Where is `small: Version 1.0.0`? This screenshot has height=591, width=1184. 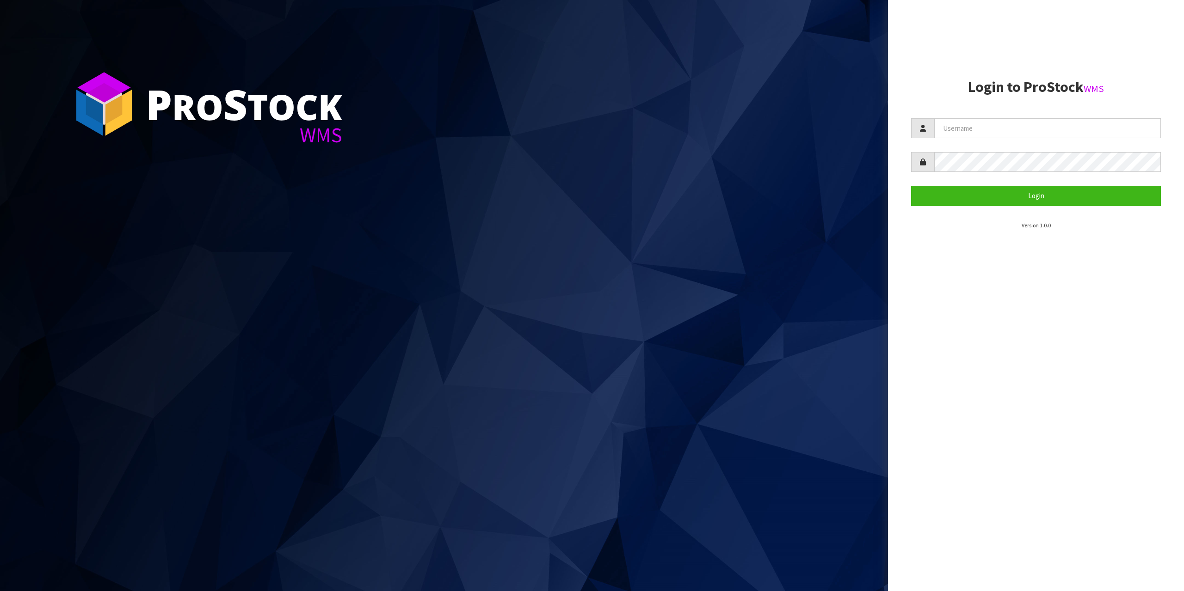 small: Version 1.0.0 is located at coordinates (1036, 225).